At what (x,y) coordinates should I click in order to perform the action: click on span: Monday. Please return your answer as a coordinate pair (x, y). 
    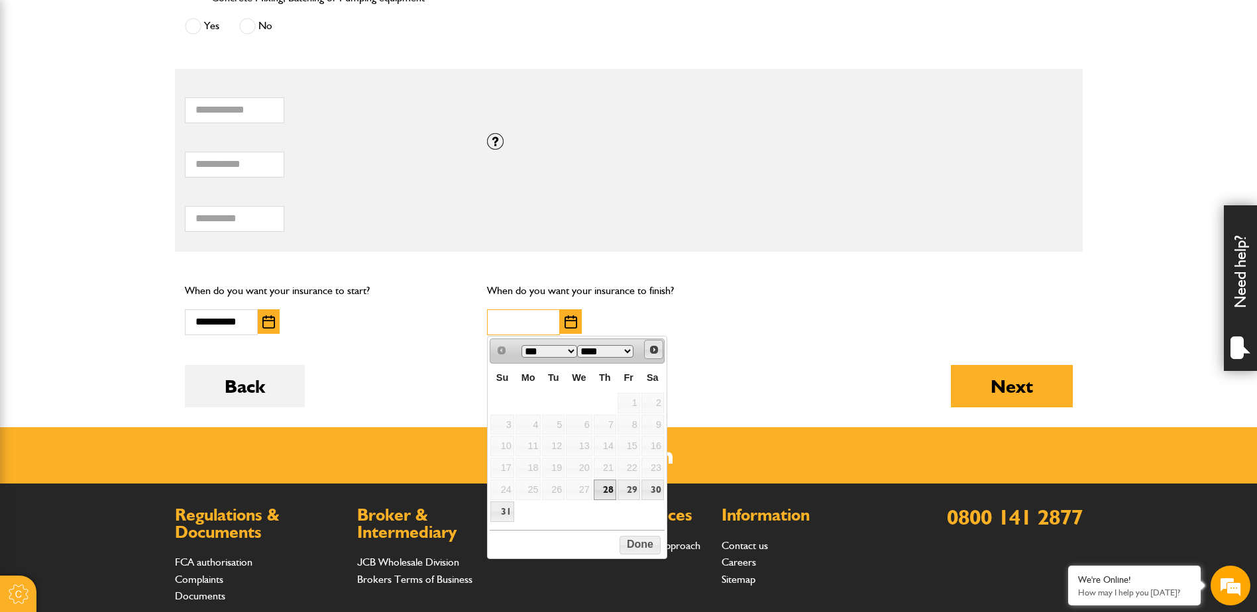
    Looking at the image, I should click on (528, 378).